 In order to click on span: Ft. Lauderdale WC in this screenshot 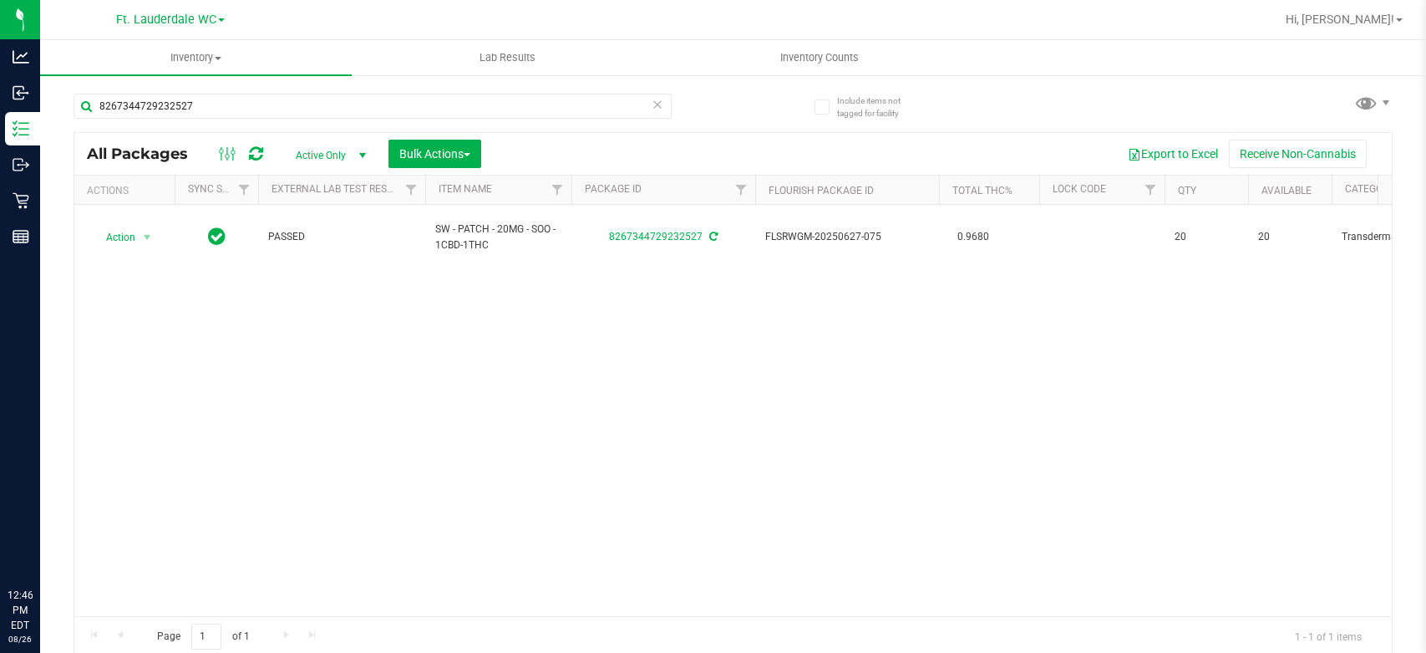, I will do `click(166, 19)`.